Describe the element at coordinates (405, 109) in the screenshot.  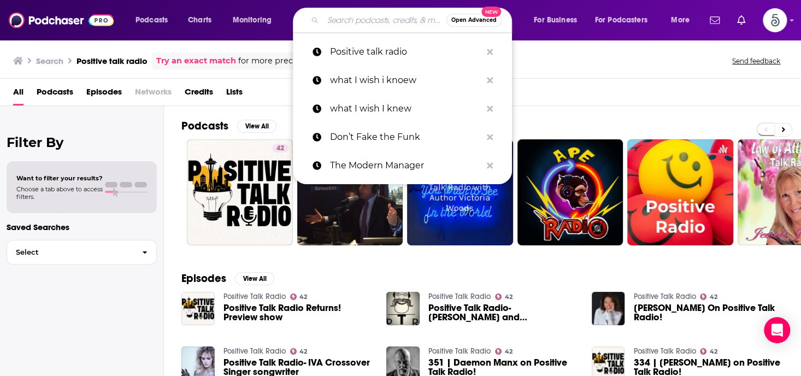
I see `p: what I wish I knew` at that location.